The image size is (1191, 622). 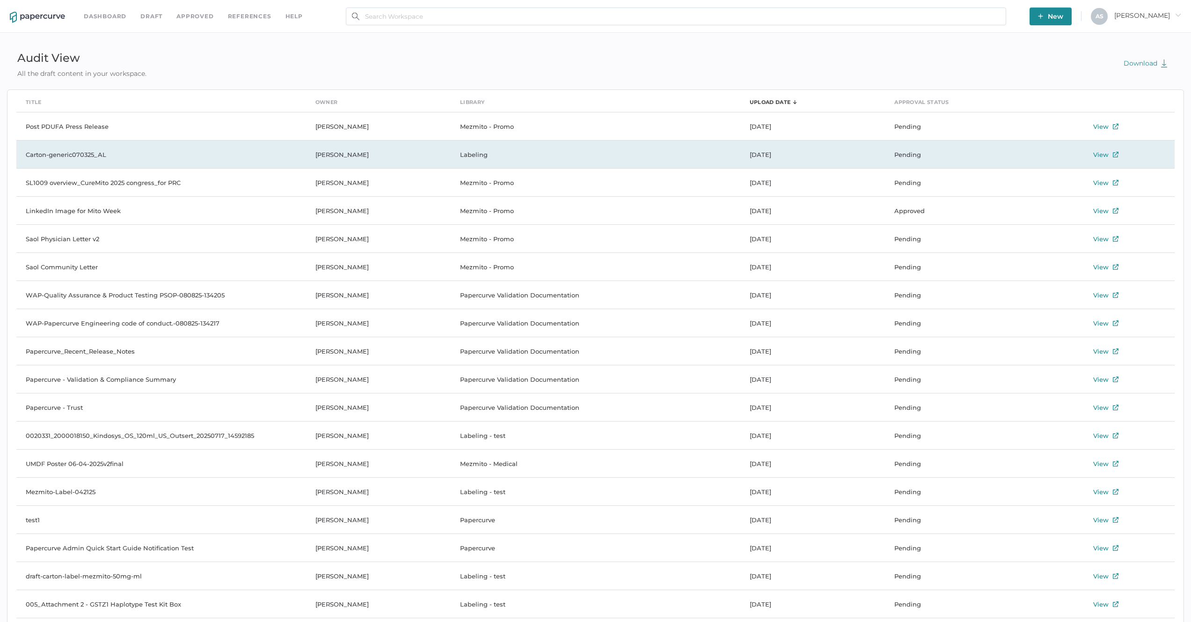 What do you see at coordinates (82, 58) in the screenshot?
I see `div: Audit View` at bounding box center [82, 58].